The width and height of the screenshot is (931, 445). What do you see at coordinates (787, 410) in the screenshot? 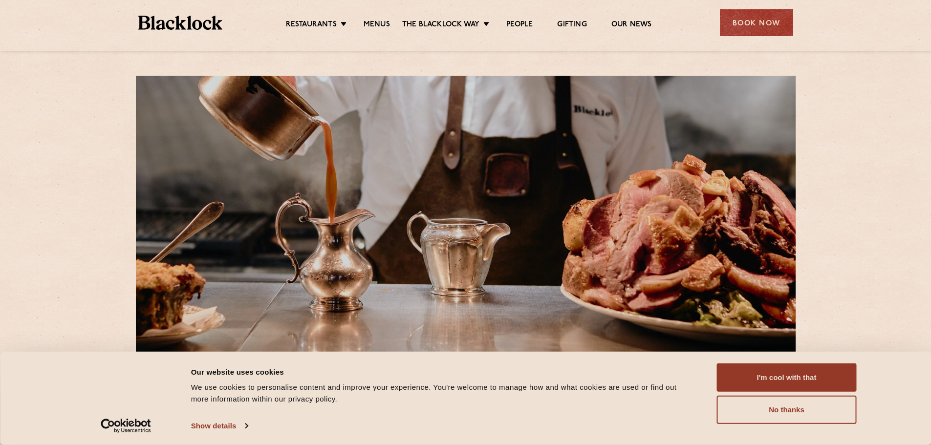
I see `button: No thanks` at bounding box center [787, 410].